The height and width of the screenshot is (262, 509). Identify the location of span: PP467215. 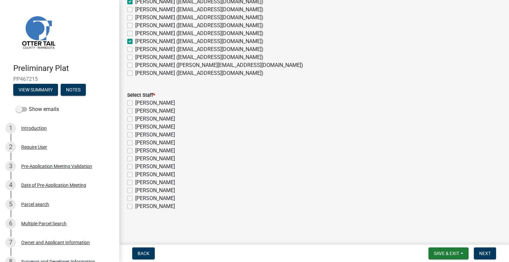
(60, 79).